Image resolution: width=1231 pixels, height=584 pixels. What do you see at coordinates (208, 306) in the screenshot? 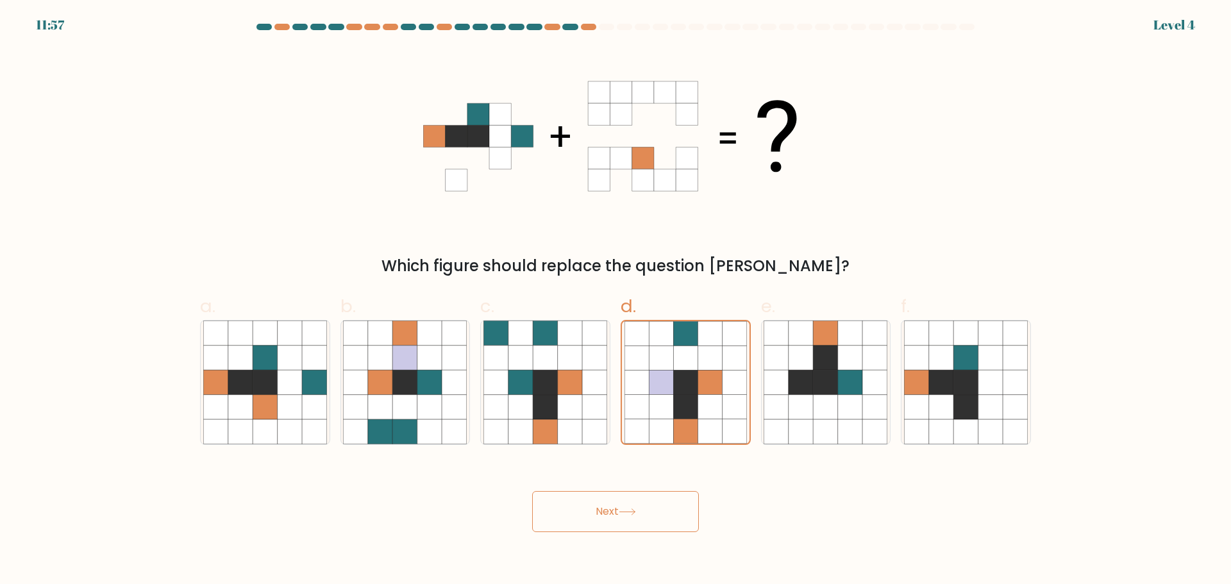
I see `span: a.` at bounding box center [208, 306].